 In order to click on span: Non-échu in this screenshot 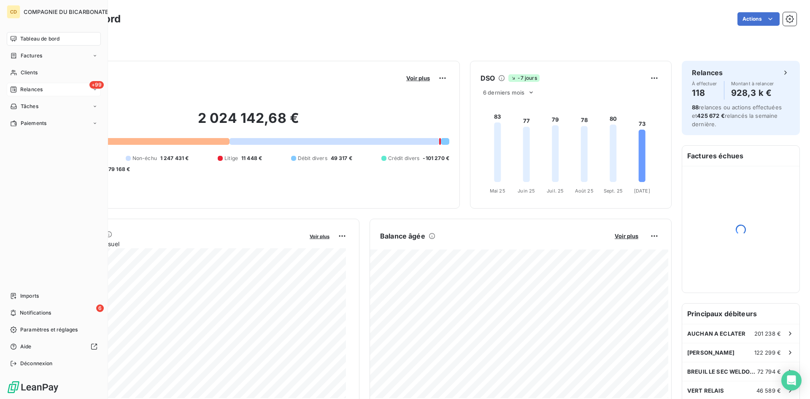, I will do `click(145, 158)`.